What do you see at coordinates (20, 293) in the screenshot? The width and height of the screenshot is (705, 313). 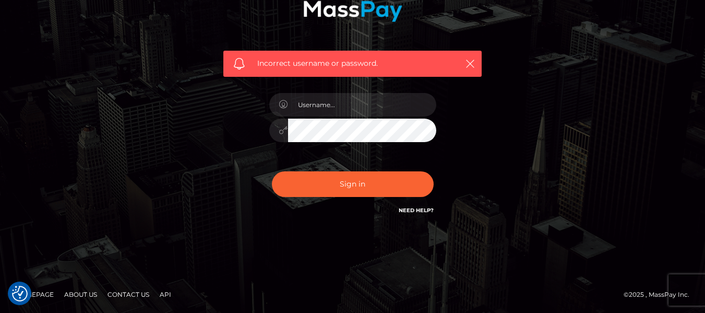 I see `img: Revisit consent button` at bounding box center [20, 293].